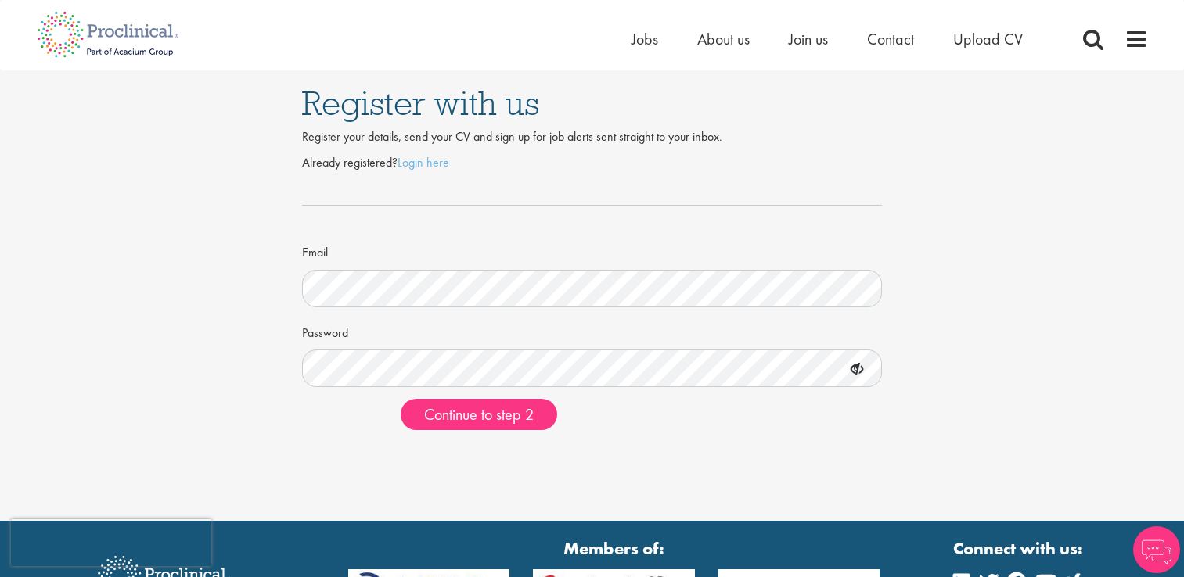 The width and height of the screenshot is (1184, 577). What do you see at coordinates (592, 137) in the screenshot?
I see `div: Register your details, send your CV and sign up for job alerts sent straight to your inbox.` at bounding box center [592, 137].